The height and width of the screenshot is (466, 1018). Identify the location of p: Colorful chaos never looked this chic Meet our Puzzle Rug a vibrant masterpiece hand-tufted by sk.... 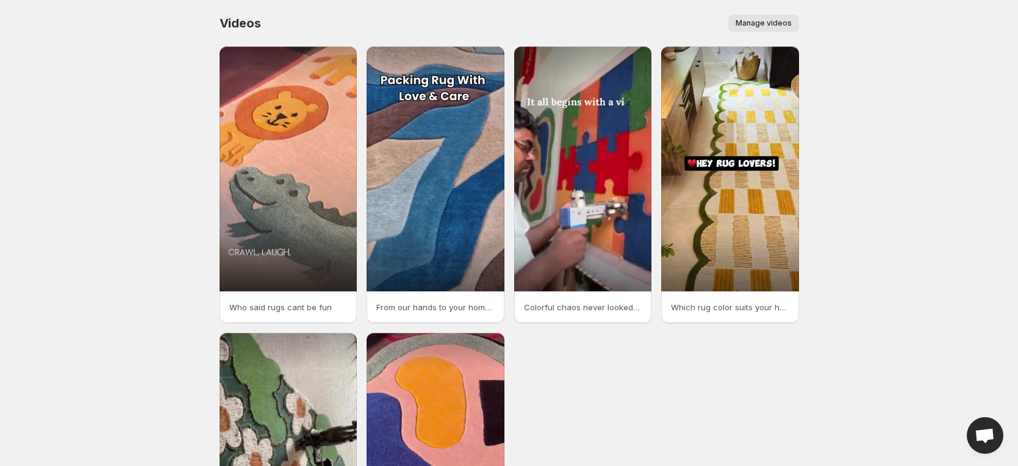
(583, 307).